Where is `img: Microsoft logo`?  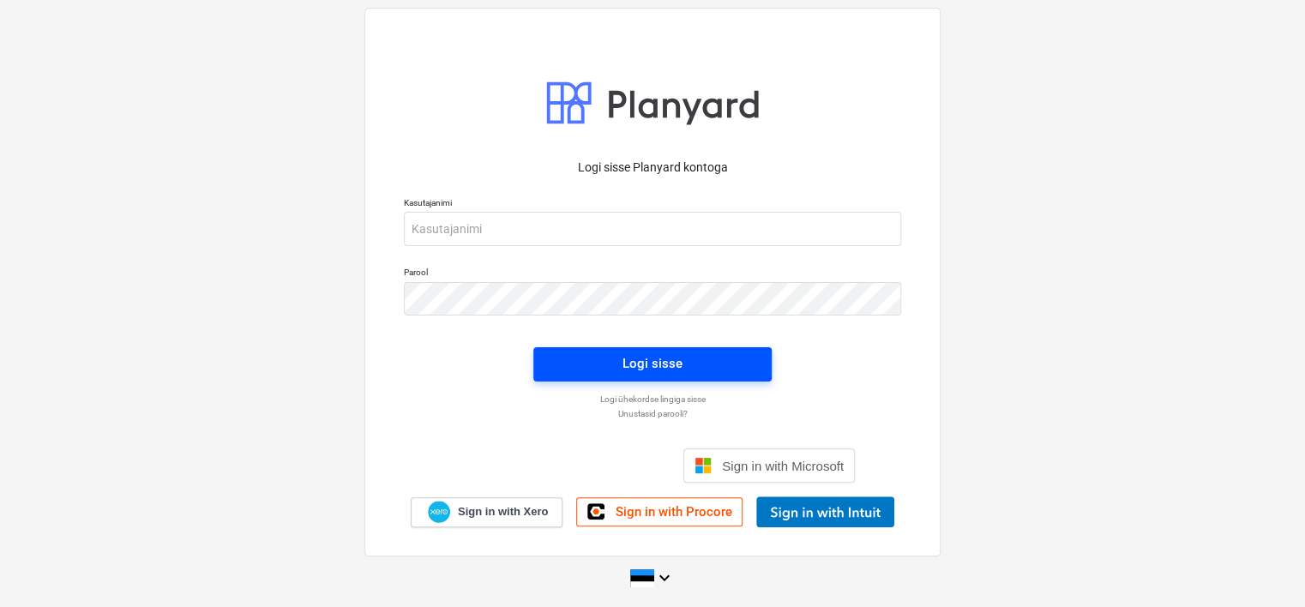
img: Microsoft logo is located at coordinates (703, 466).